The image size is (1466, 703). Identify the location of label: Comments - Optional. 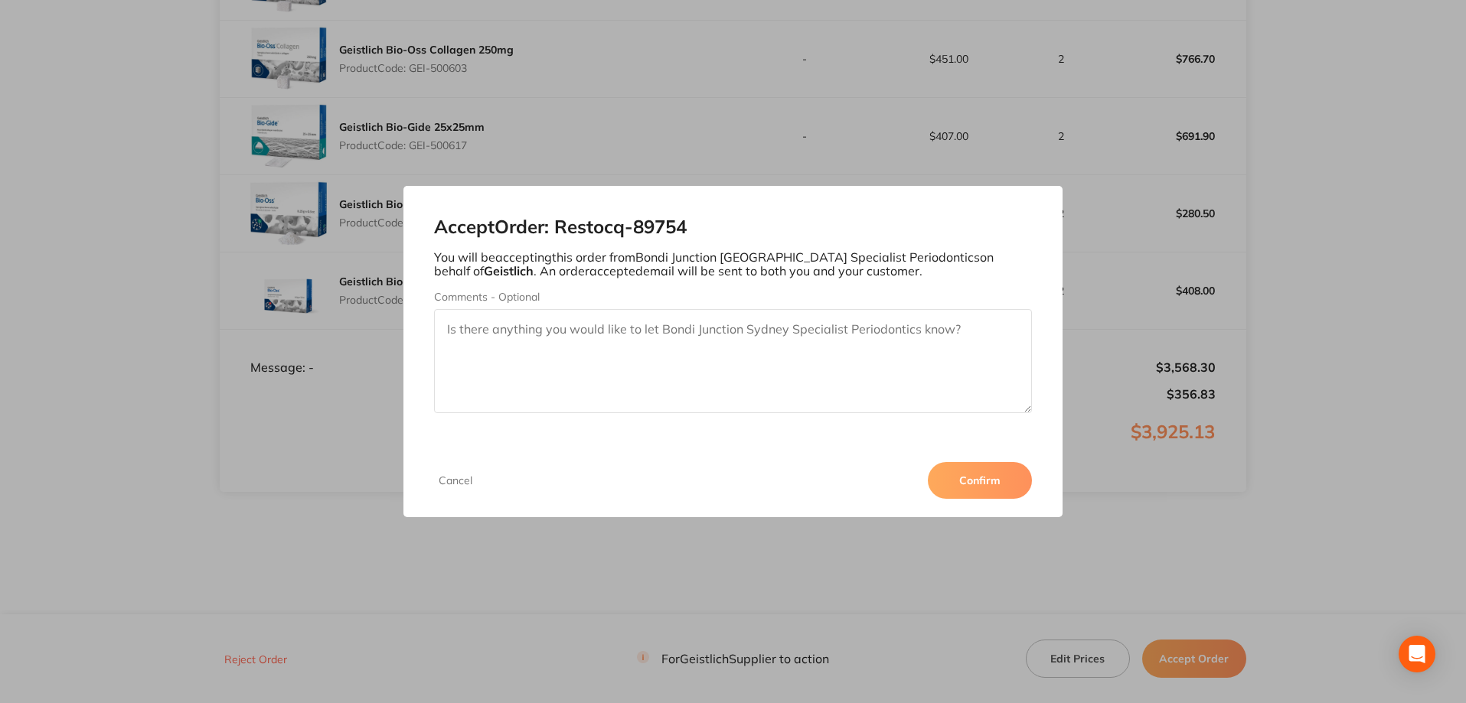
(733, 297).